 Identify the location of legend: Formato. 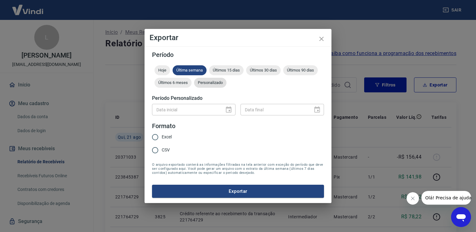
(163, 126).